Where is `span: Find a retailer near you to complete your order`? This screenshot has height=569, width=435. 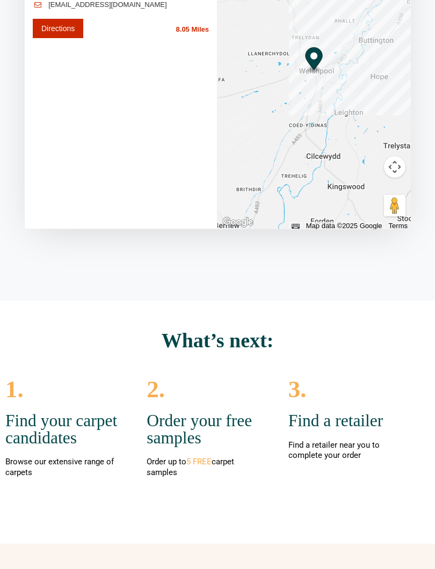 span: Find a retailer near you to complete your order is located at coordinates (334, 451).